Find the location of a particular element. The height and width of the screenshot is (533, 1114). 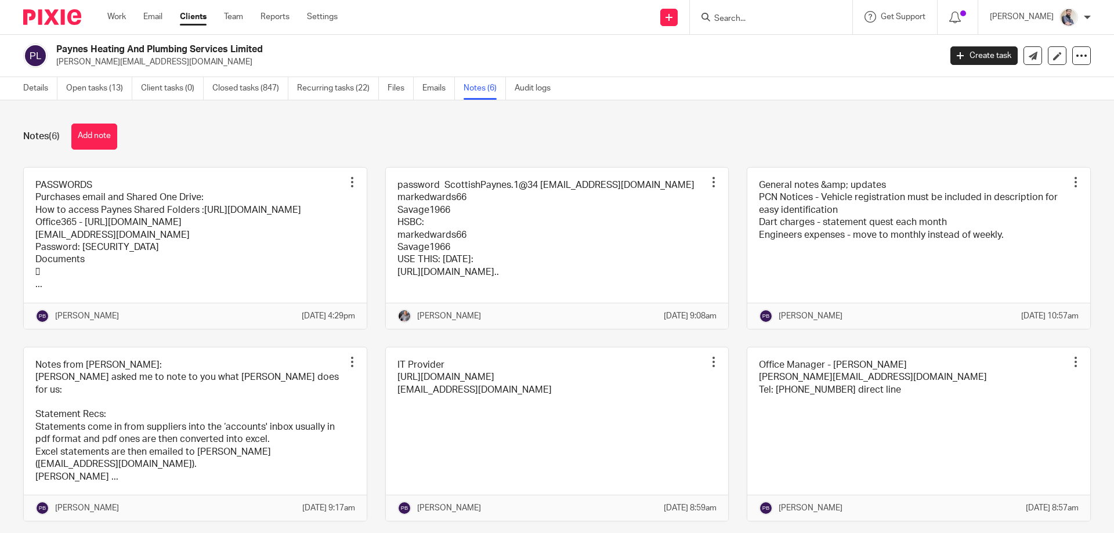

button: Add note is located at coordinates (94, 136).